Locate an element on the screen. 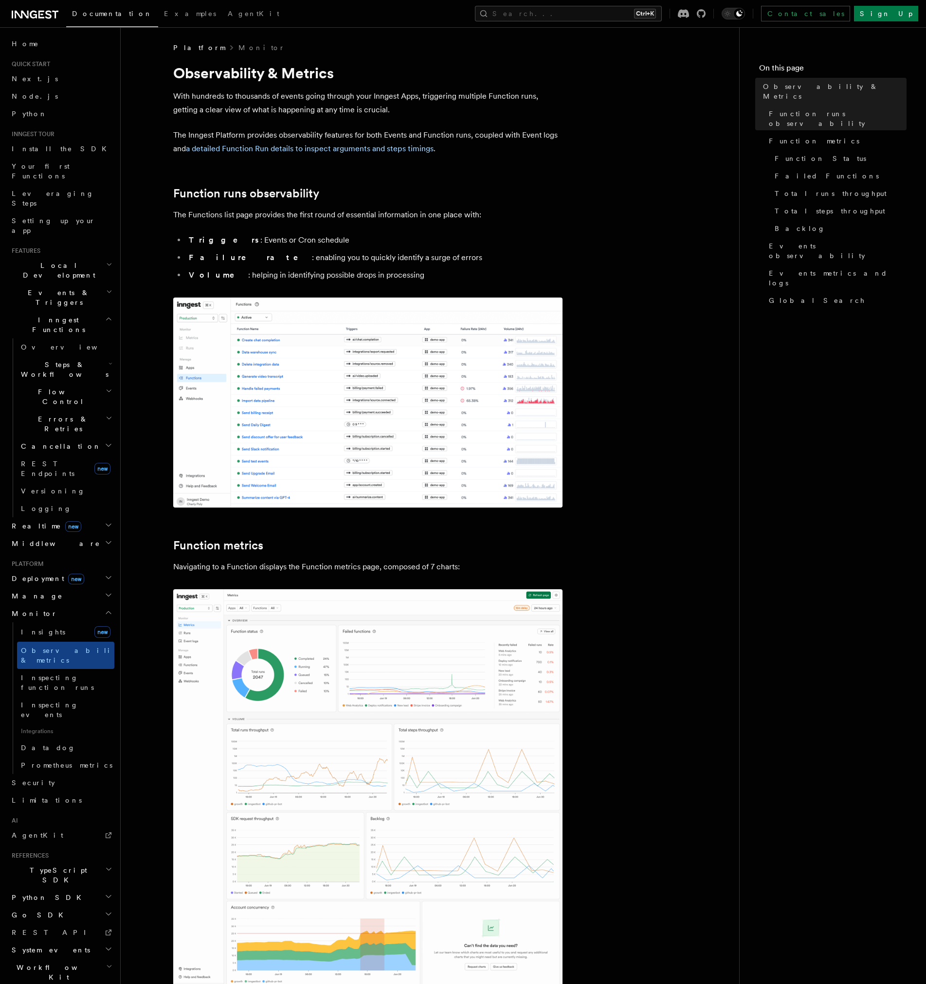 This screenshot has width=926, height=984. button: Search...Ctrl+K is located at coordinates (568, 14).